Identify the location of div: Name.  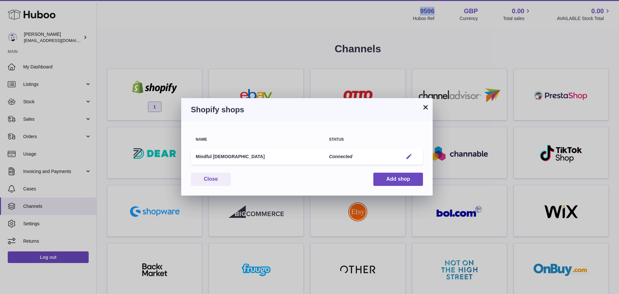
(257, 139).